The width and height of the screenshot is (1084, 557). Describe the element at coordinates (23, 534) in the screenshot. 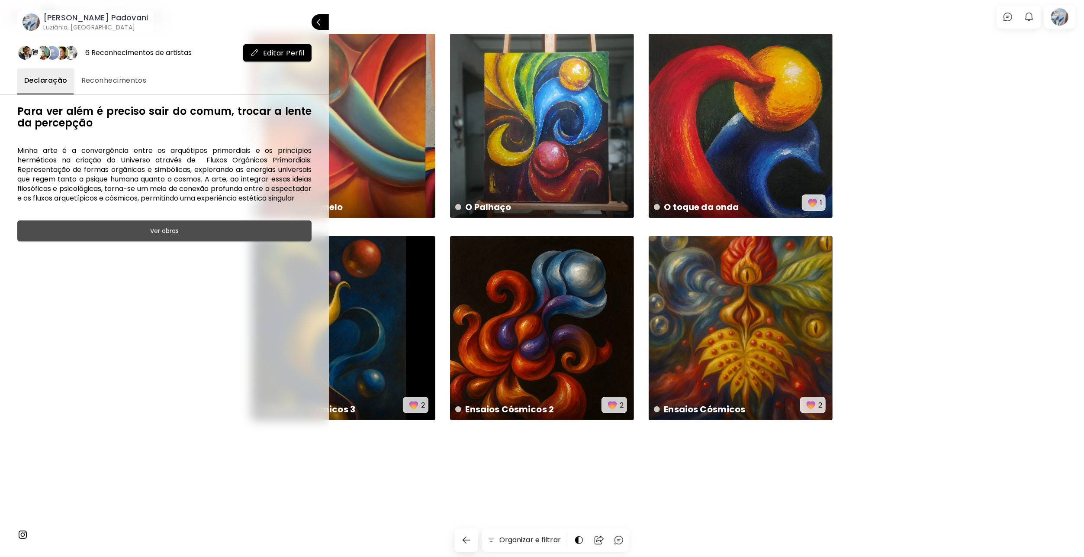

I see `img: instagram` at that location.